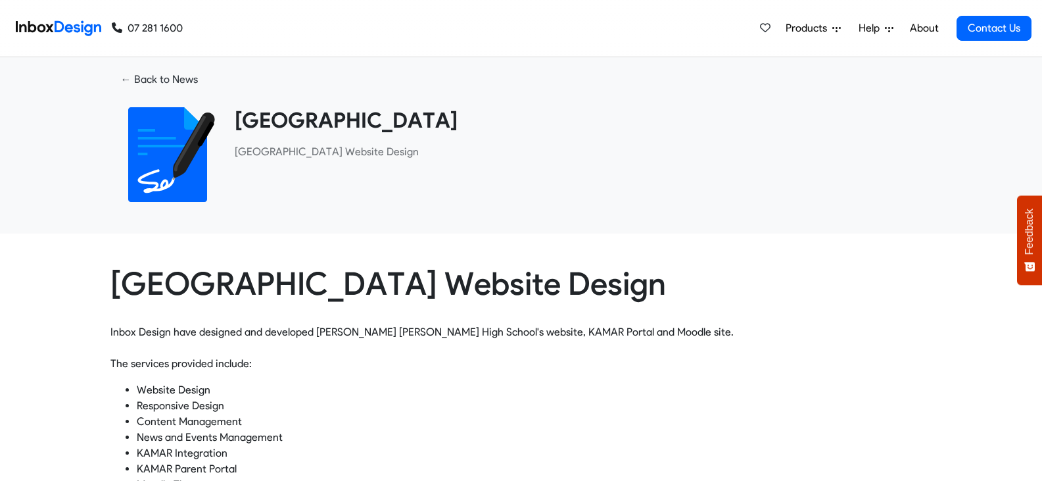  I want to click on li: News and Events Management, so click(534, 437).